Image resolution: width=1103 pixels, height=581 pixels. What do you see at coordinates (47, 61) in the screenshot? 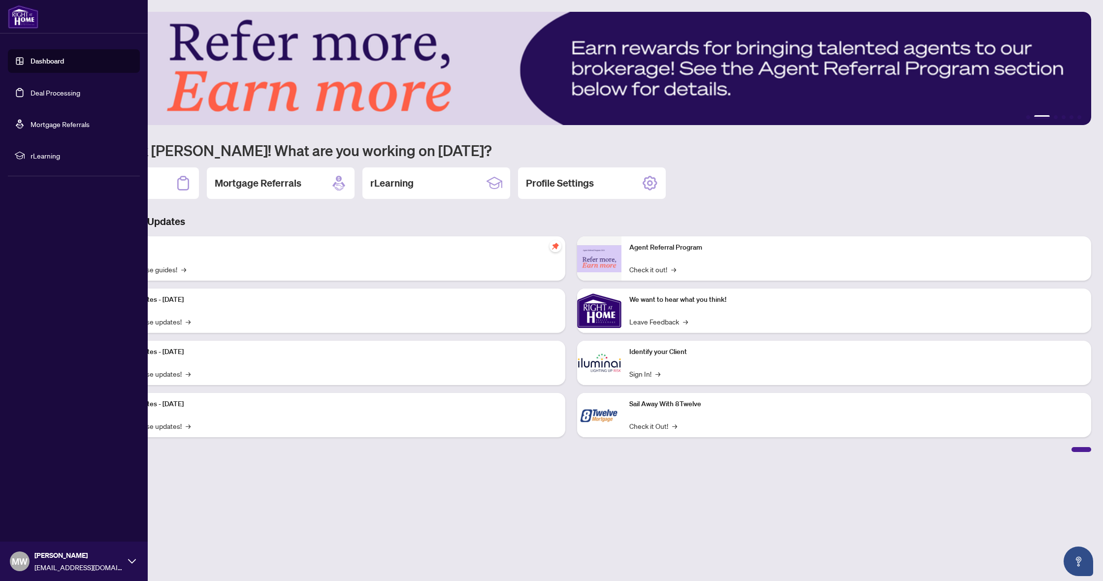
I see `a: Dashboard` at bounding box center [47, 61].